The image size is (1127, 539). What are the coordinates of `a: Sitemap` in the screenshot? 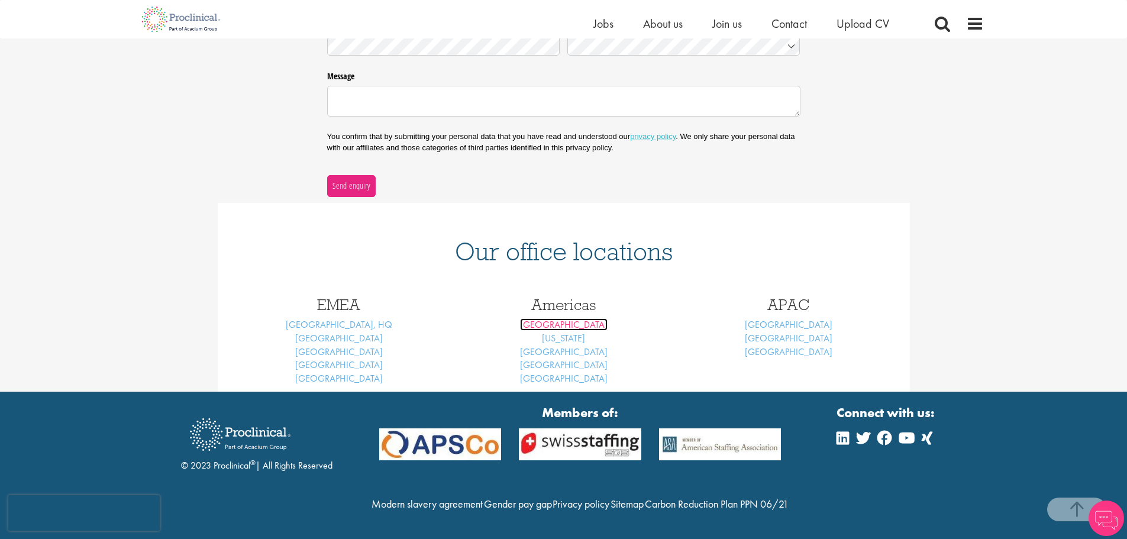 It's located at (627, 503).